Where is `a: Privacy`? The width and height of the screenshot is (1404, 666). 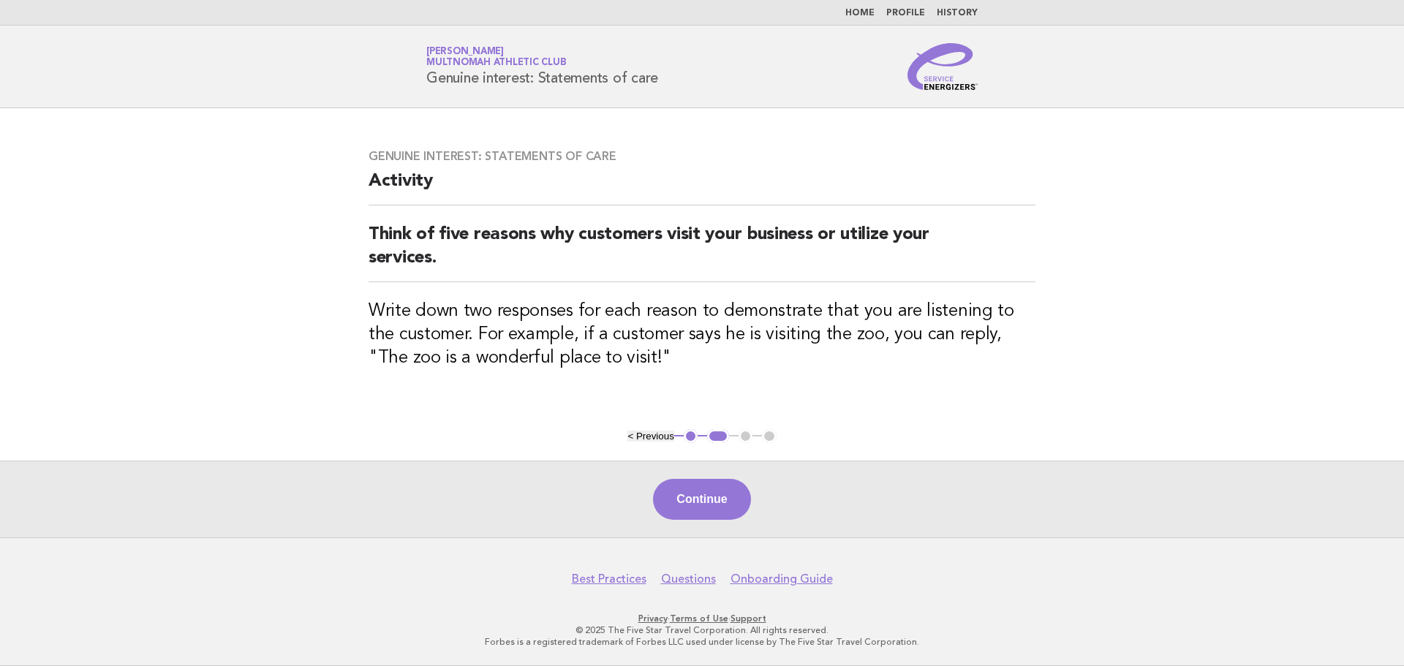 a: Privacy is located at coordinates (653, 619).